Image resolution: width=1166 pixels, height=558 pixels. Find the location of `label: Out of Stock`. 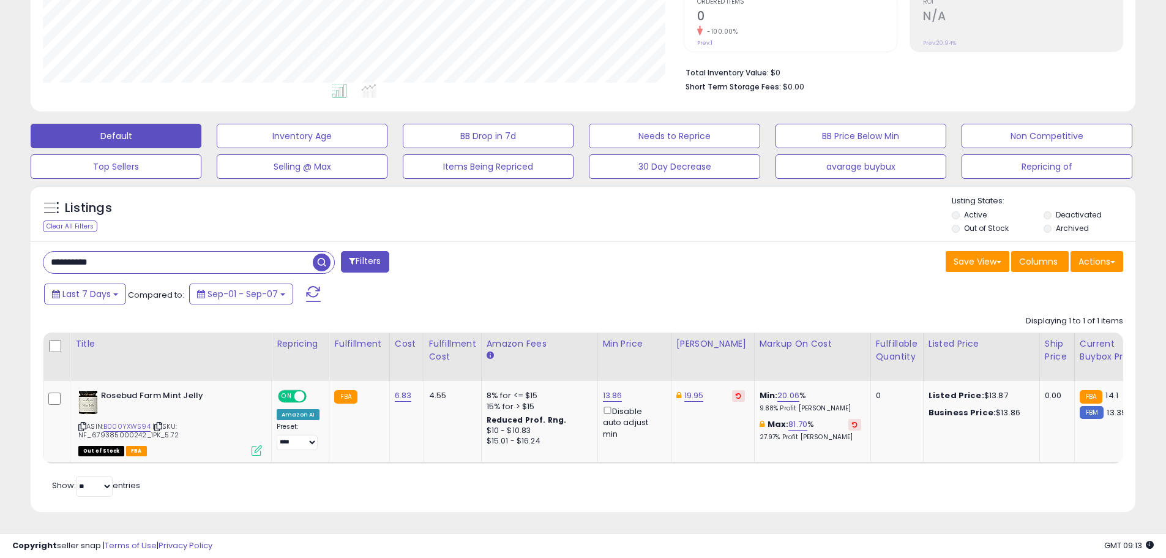

label: Out of Stock is located at coordinates (986, 228).